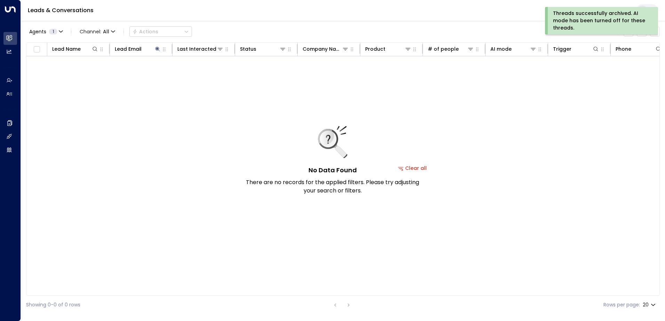  What do you see at coordinates (38, 32) in the screenshot?
I see `span: Agents` at bounding box center [38, 32].